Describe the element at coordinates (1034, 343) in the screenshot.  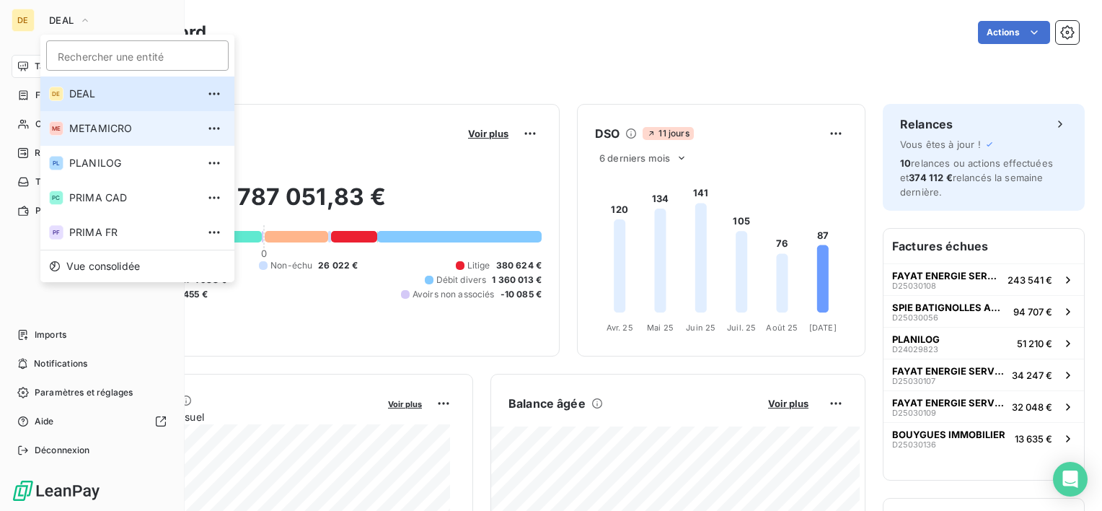
I see `span: 51 210 €` at that location.